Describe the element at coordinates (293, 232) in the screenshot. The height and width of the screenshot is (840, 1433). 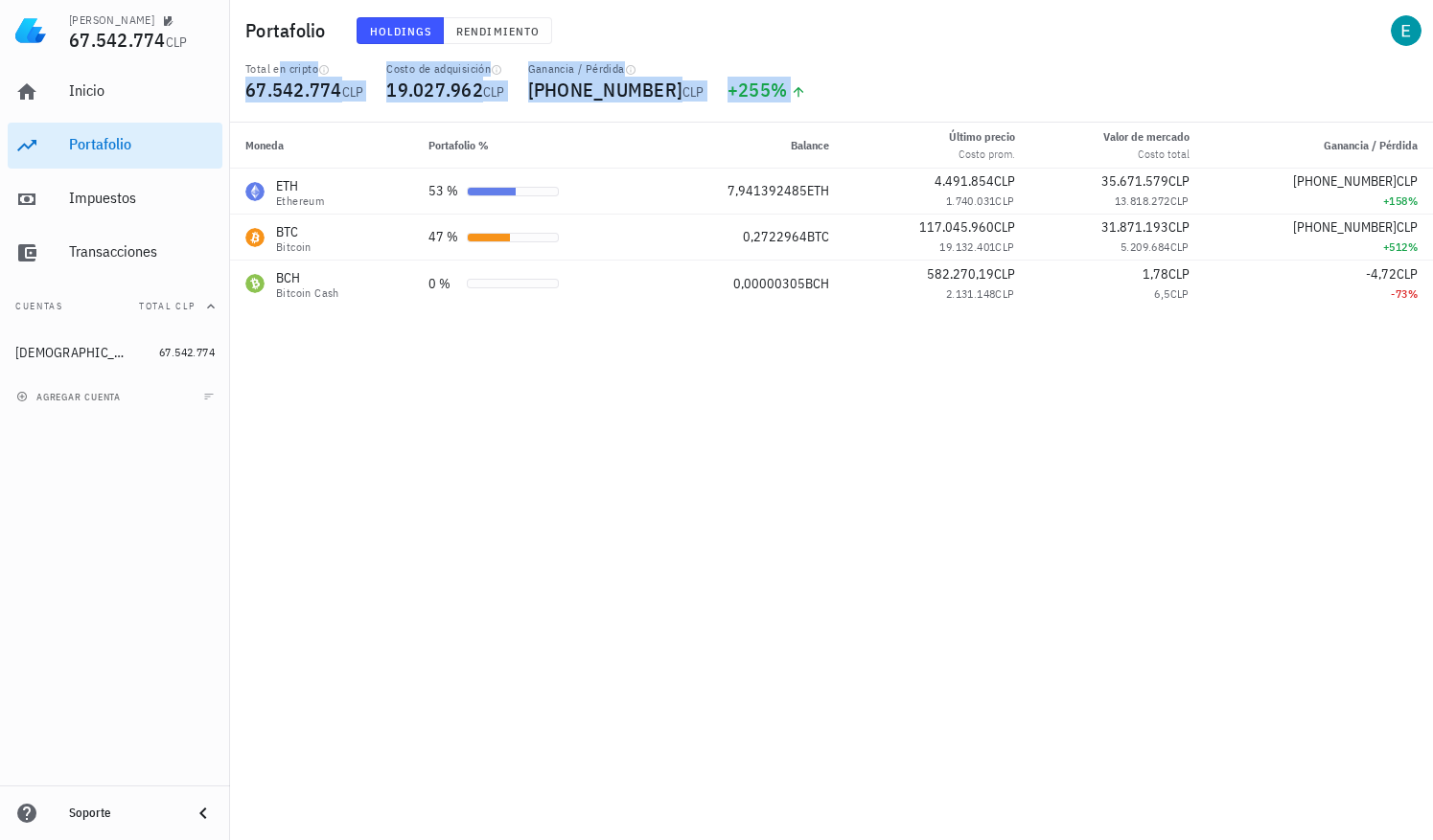
I see `div: BTC` at that location.